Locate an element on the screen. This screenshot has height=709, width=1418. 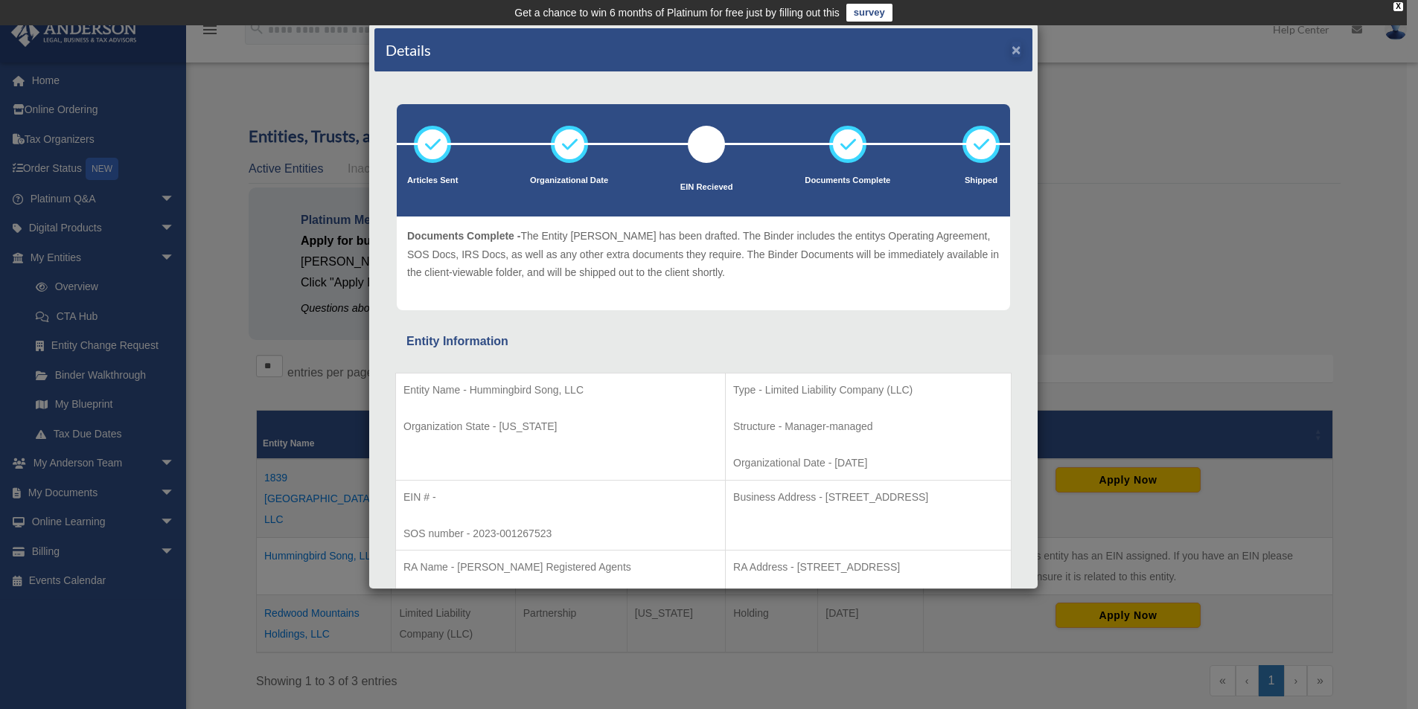
span: Documents Complete - is located at coordinates (464, 236).